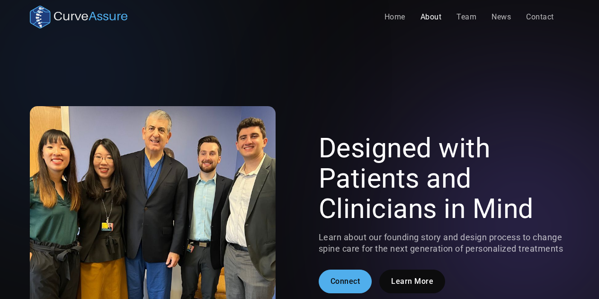 The height and width of the screenshot is (299, 599). What do you see at coordinates (345, 281) in the screenshot?
I see `a: Connect` at bounding box center [345, 281].